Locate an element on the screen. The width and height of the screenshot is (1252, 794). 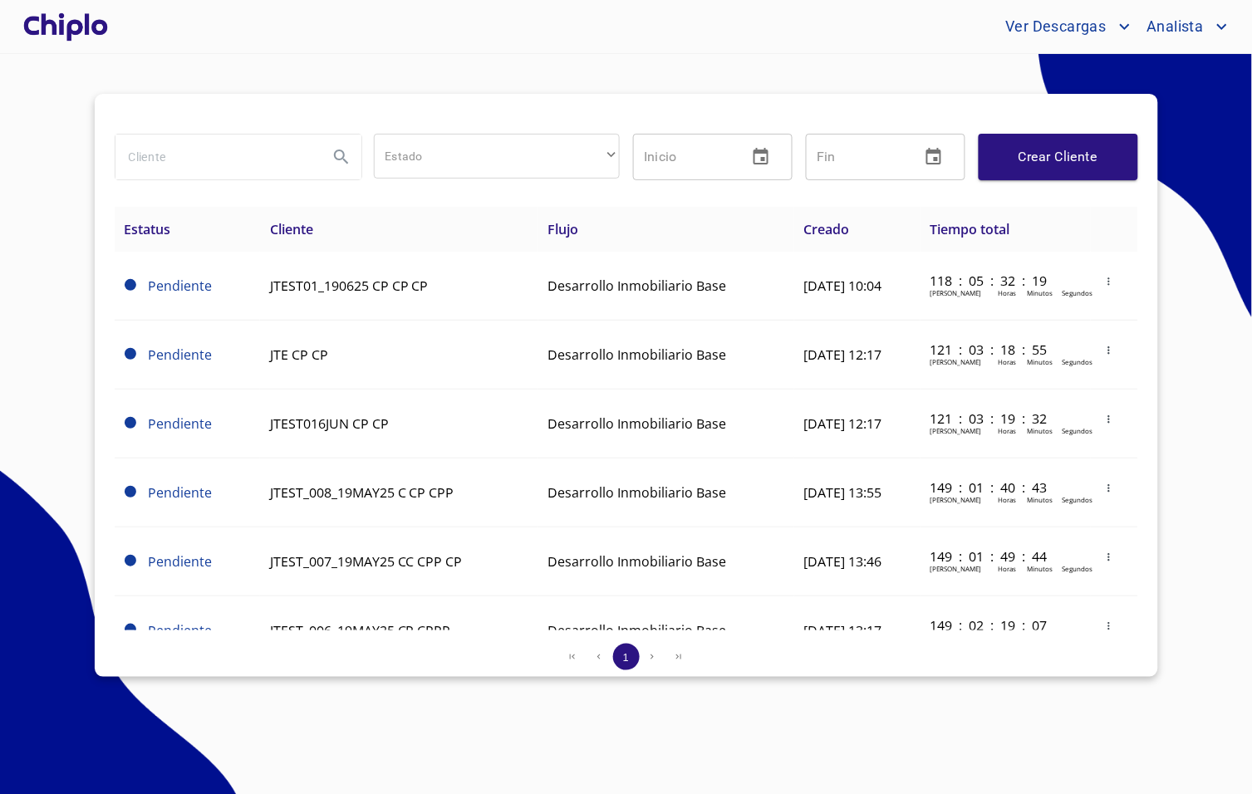
span: Creado is located at coordinates (826, 229).